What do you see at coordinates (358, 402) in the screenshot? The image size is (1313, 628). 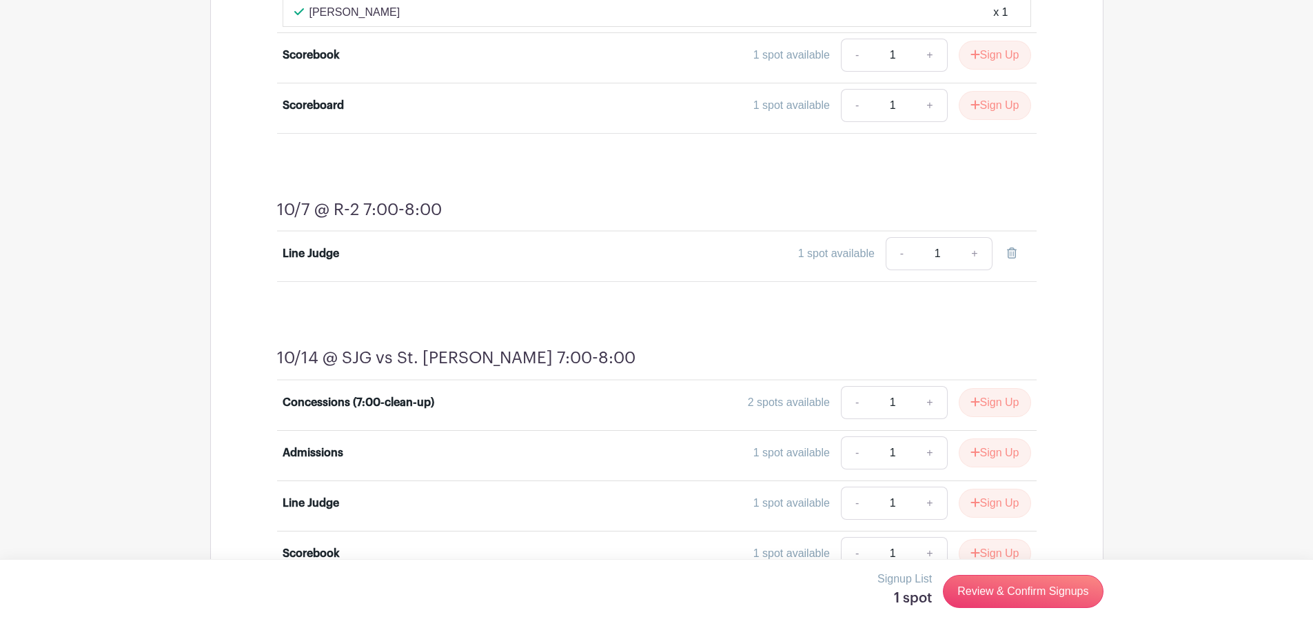 I see `div: Concessions (7:00-clean-up)` at bounding box center [358, 402].